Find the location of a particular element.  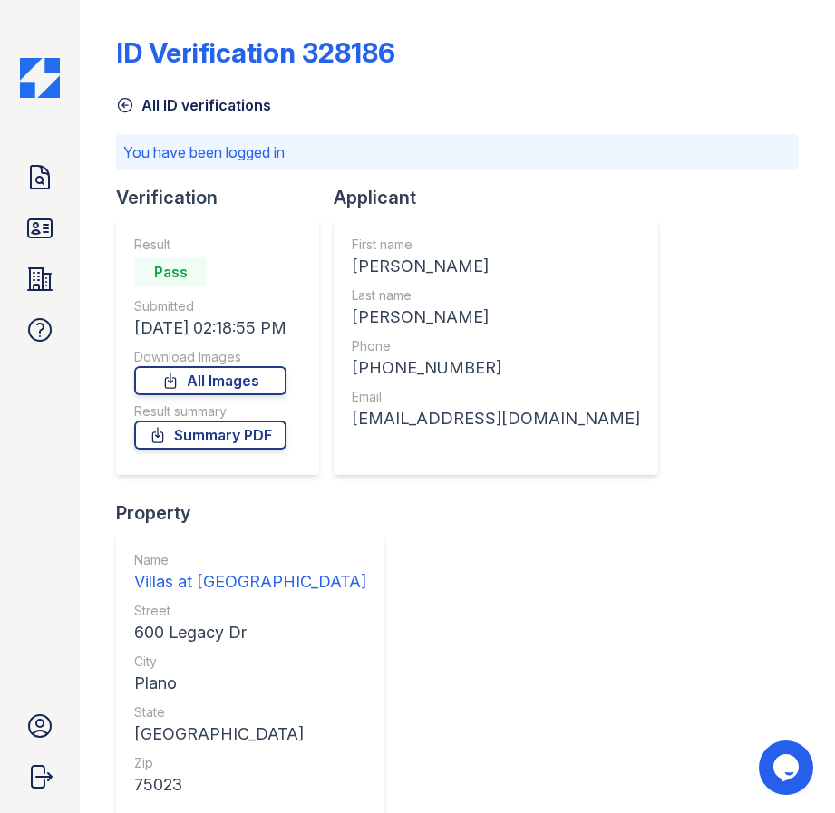

div: Result is located at coordinates (210, 245).